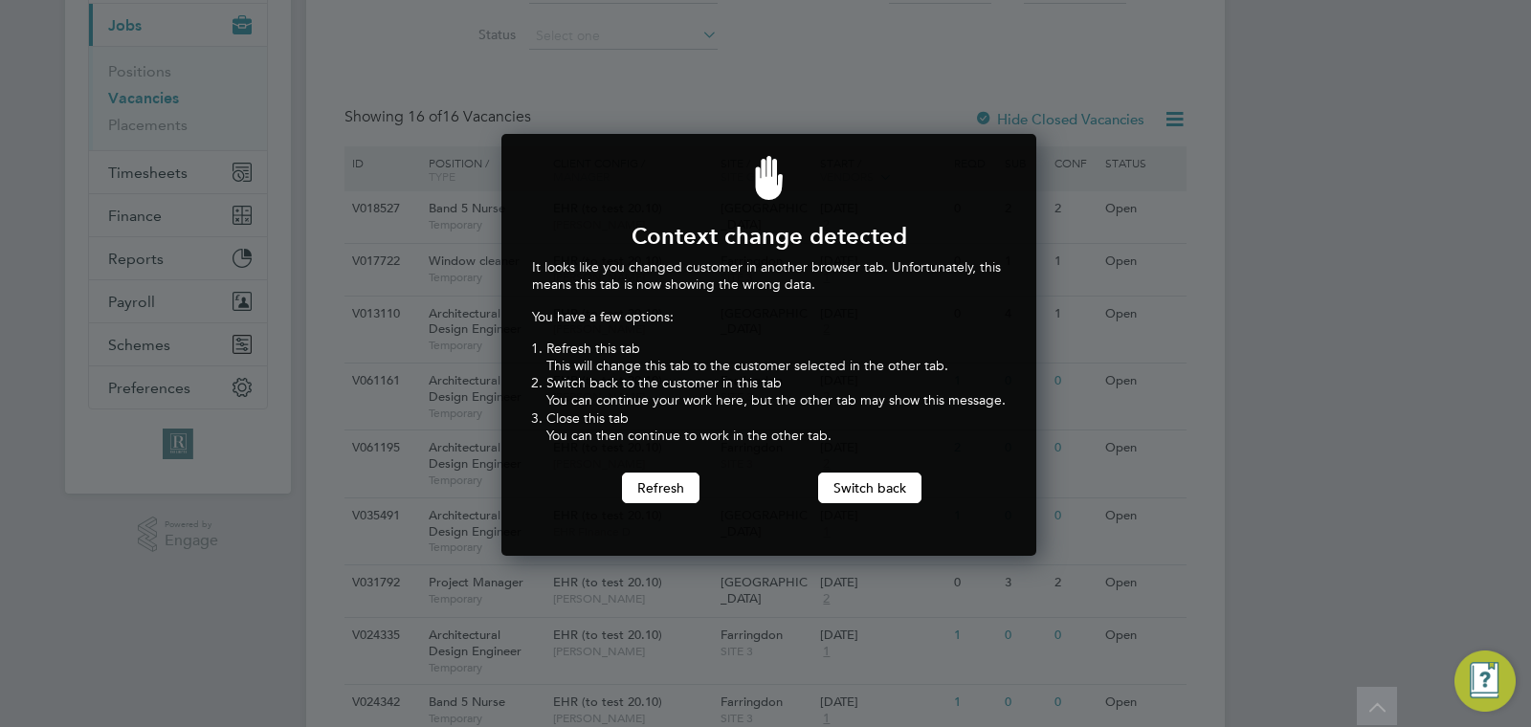 This screenshot has height=727, width=1531. I want to click on p: You have a few options:, so click(769, 317).